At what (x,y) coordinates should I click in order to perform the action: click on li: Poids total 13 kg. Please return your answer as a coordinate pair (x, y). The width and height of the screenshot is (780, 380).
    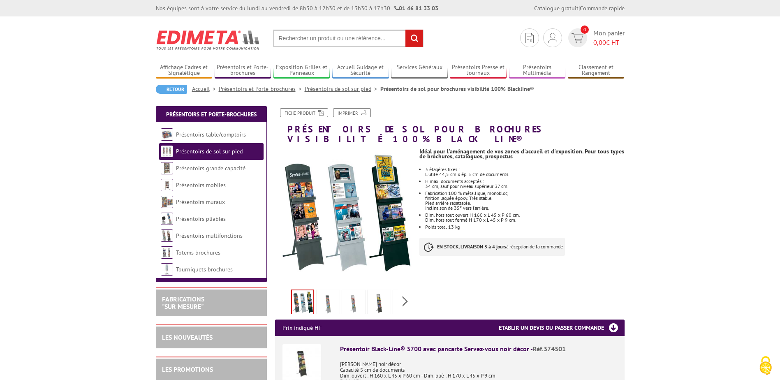
    Looking at the image, I should click on (525, 227).